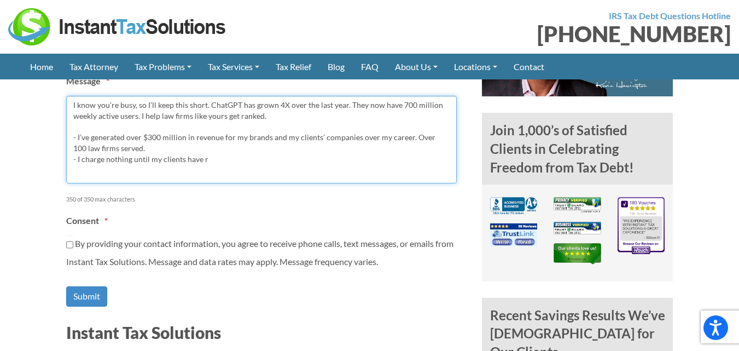  What do you see at coordinates (577, 205) in the screenshot?
I see `img: Privacy Verified` at bounding box center [577, 205].